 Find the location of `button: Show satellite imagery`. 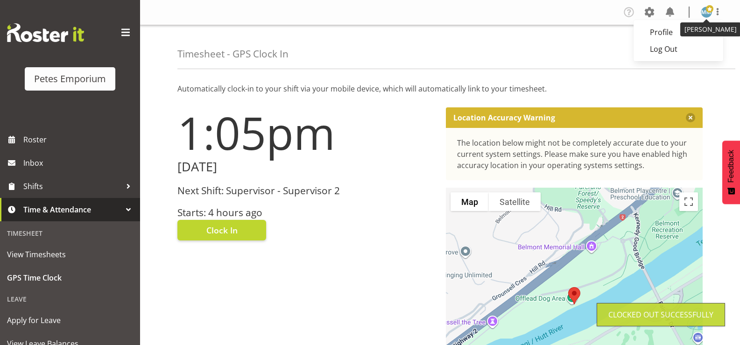

button: Show satellite imagery is located at coordinates (515, 202).